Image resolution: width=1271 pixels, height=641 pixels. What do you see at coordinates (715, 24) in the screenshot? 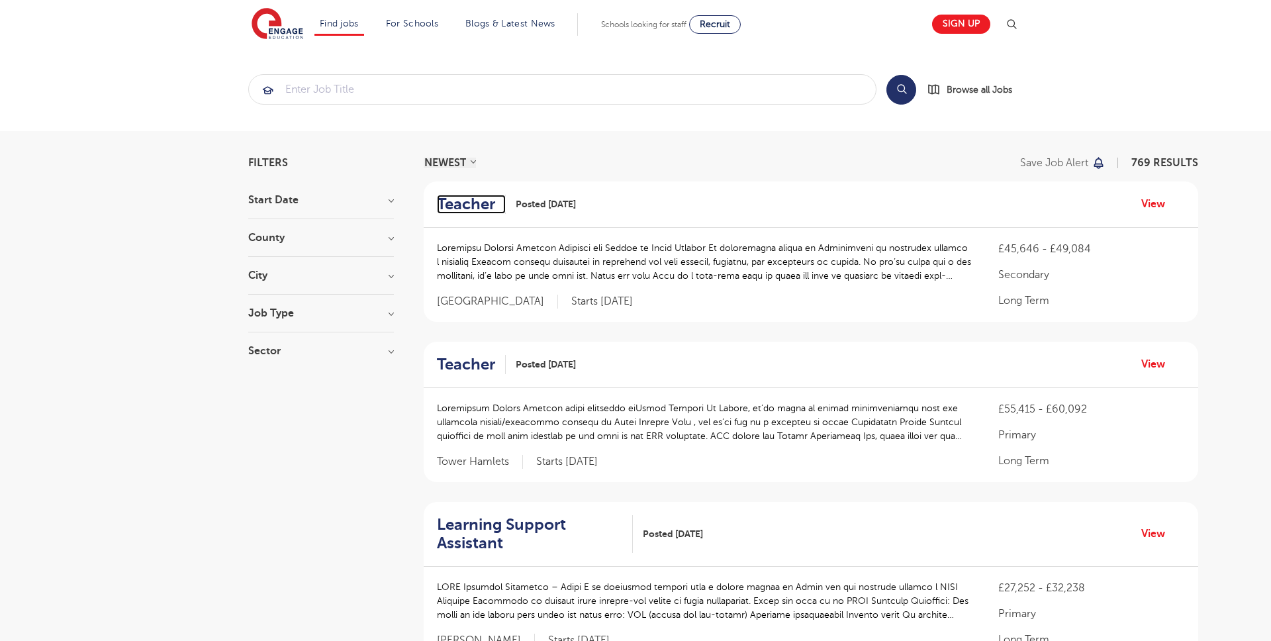
I see `a: Recruit` at bounding box center [715, 24].